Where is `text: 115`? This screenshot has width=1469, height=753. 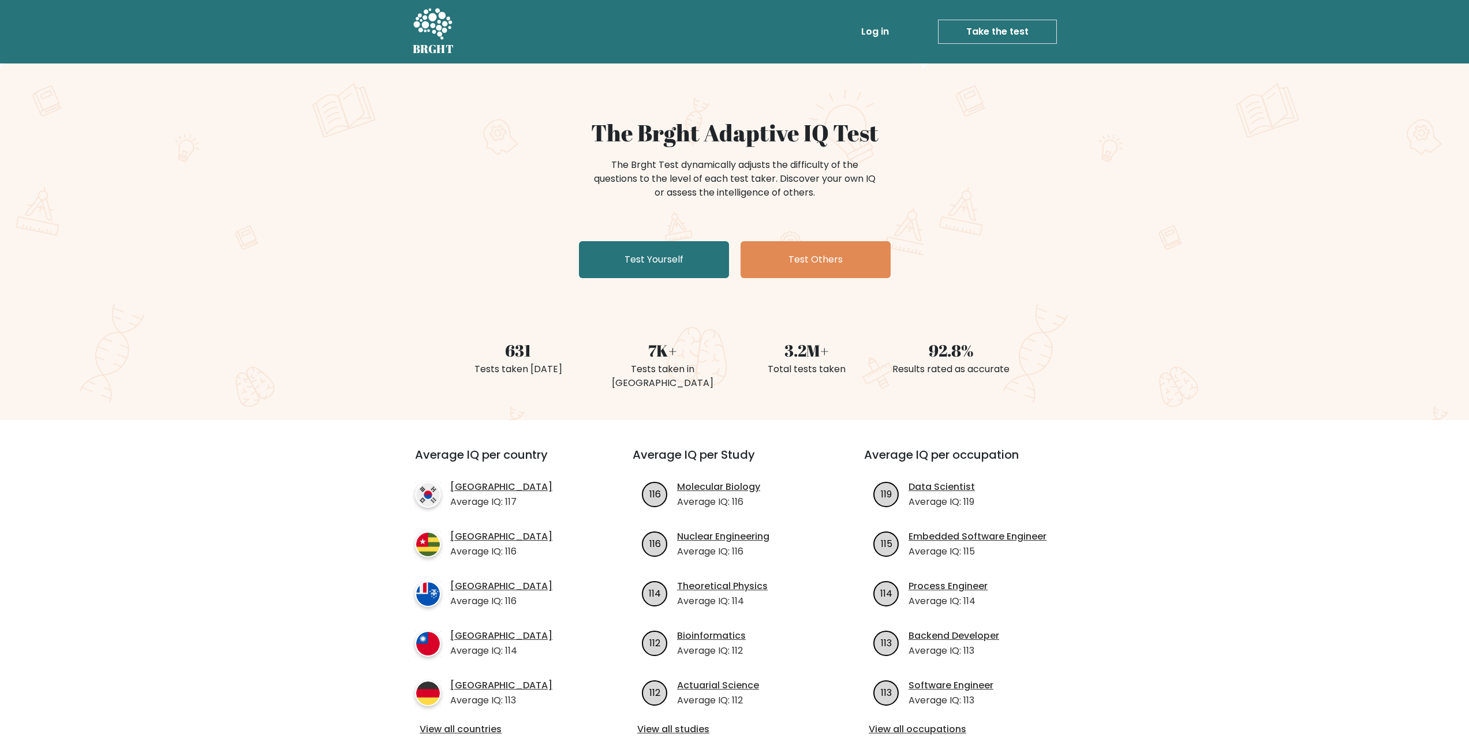
text: 115 is located at coordinates (886, 543).